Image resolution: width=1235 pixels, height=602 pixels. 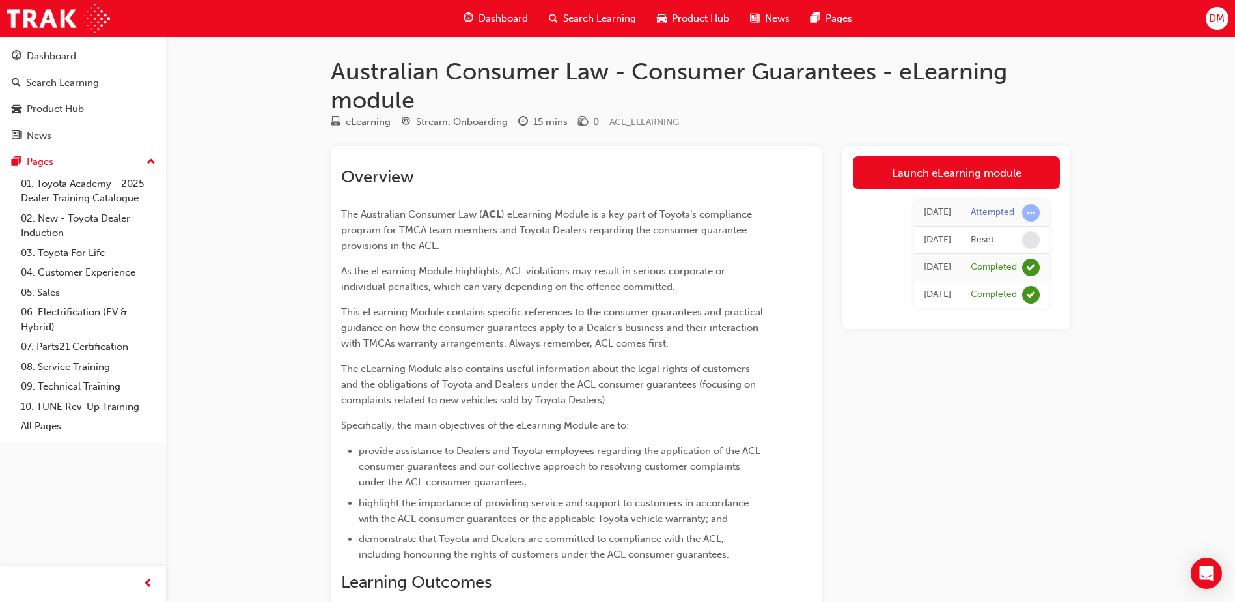 I want to click on div: Stream: Onboarding, so click(x=462, y=122).